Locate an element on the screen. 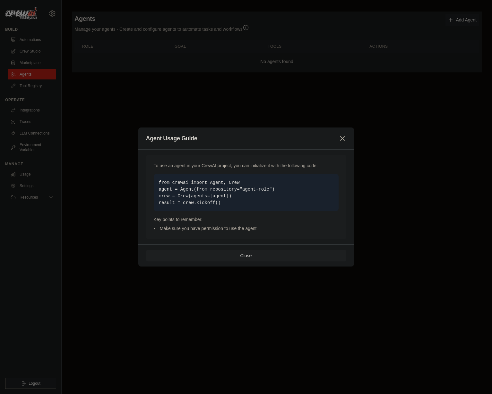 Image resolution: width=492 pixels, height=394 pixels. button: Close is located at coordinates (246, 256).